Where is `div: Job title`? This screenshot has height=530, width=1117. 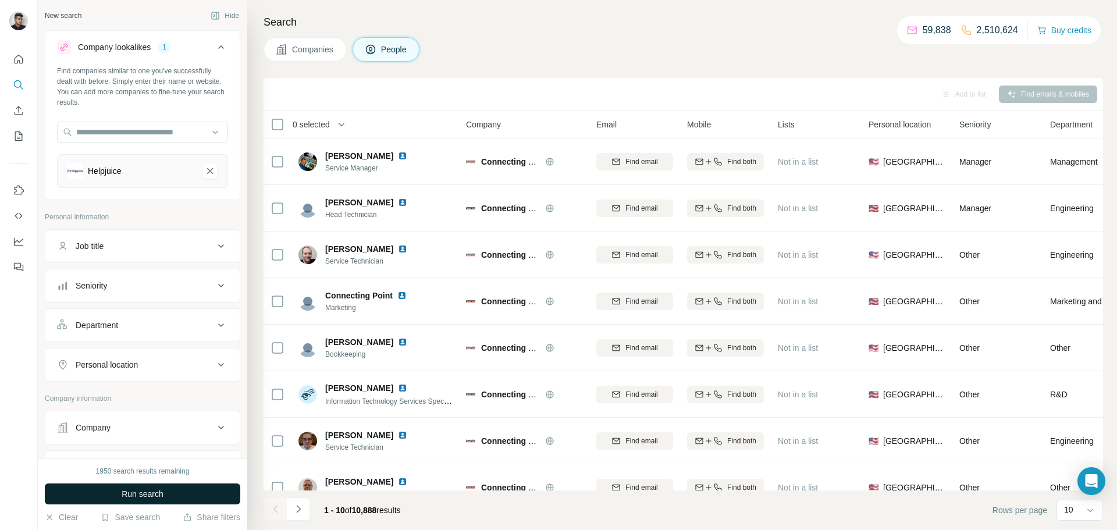 div: Job title is located at coordinates (90, 246).